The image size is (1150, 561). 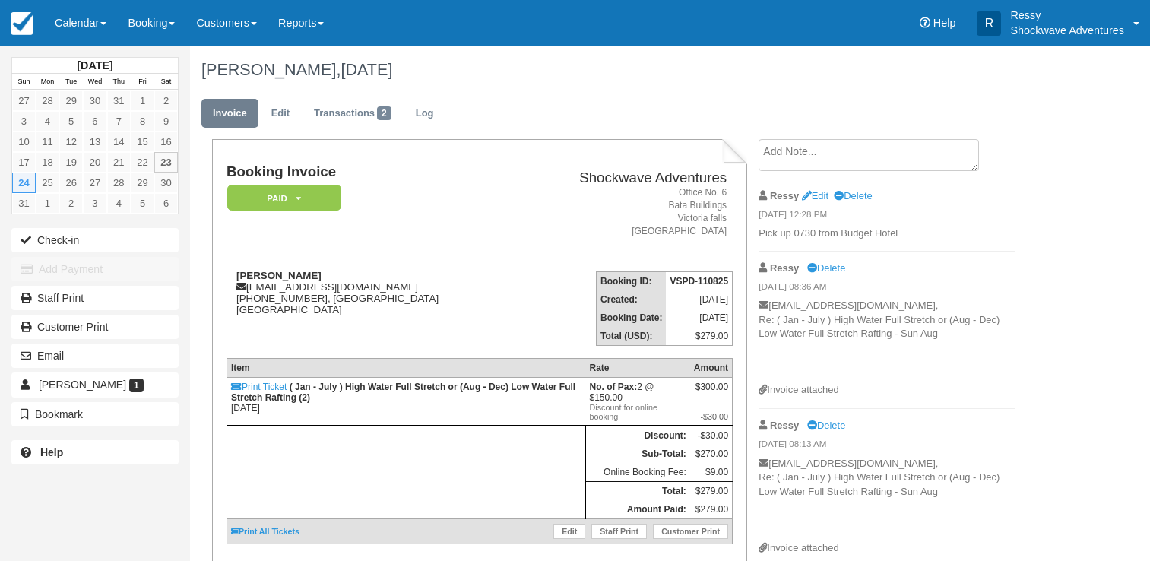 I want to click on a: 10, so click(x=24, y=141).